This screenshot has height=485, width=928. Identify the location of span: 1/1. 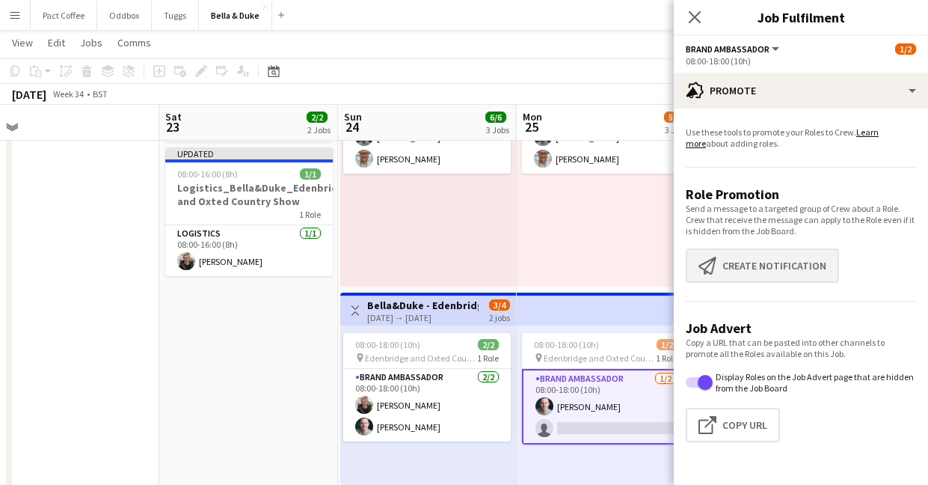
(310, 174).